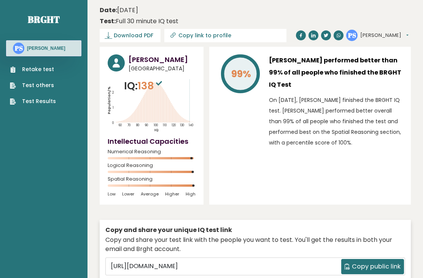 The image size is (423, 278). What do you see at coordinates (33, 69) in the screenshot?
I see `a: Retake test` at bounding box center [33, 69].